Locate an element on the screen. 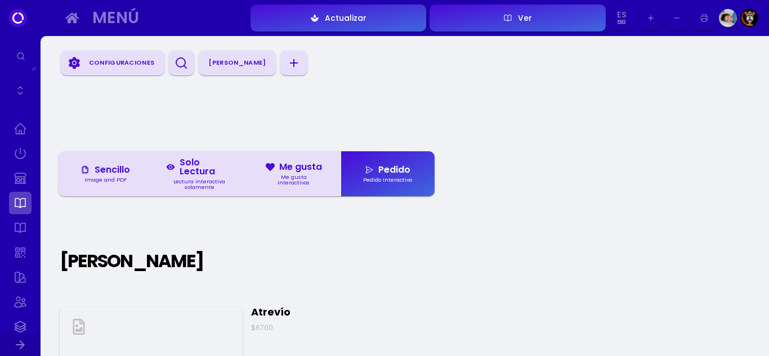  div: Pedido Interactivo is located at coordinates (387, 180).